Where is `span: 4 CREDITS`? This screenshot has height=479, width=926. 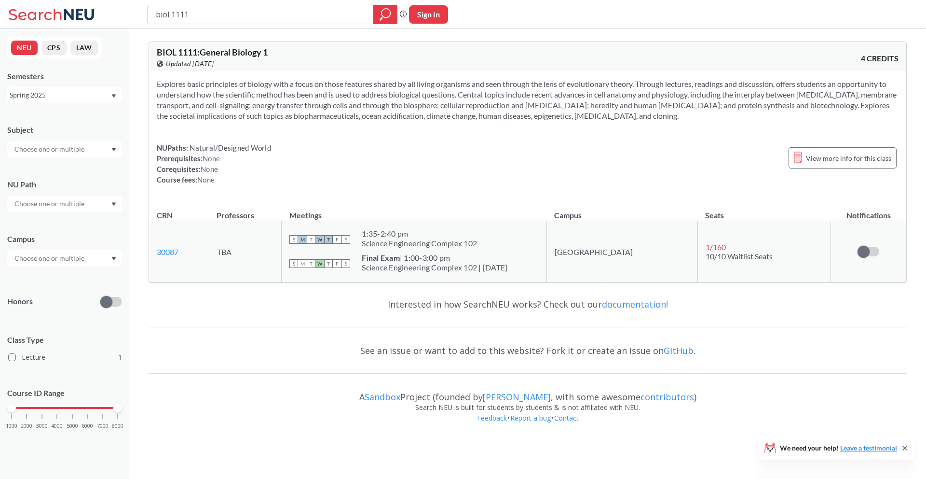 span: 4 CREDITS is located at coordinates (880, 58).